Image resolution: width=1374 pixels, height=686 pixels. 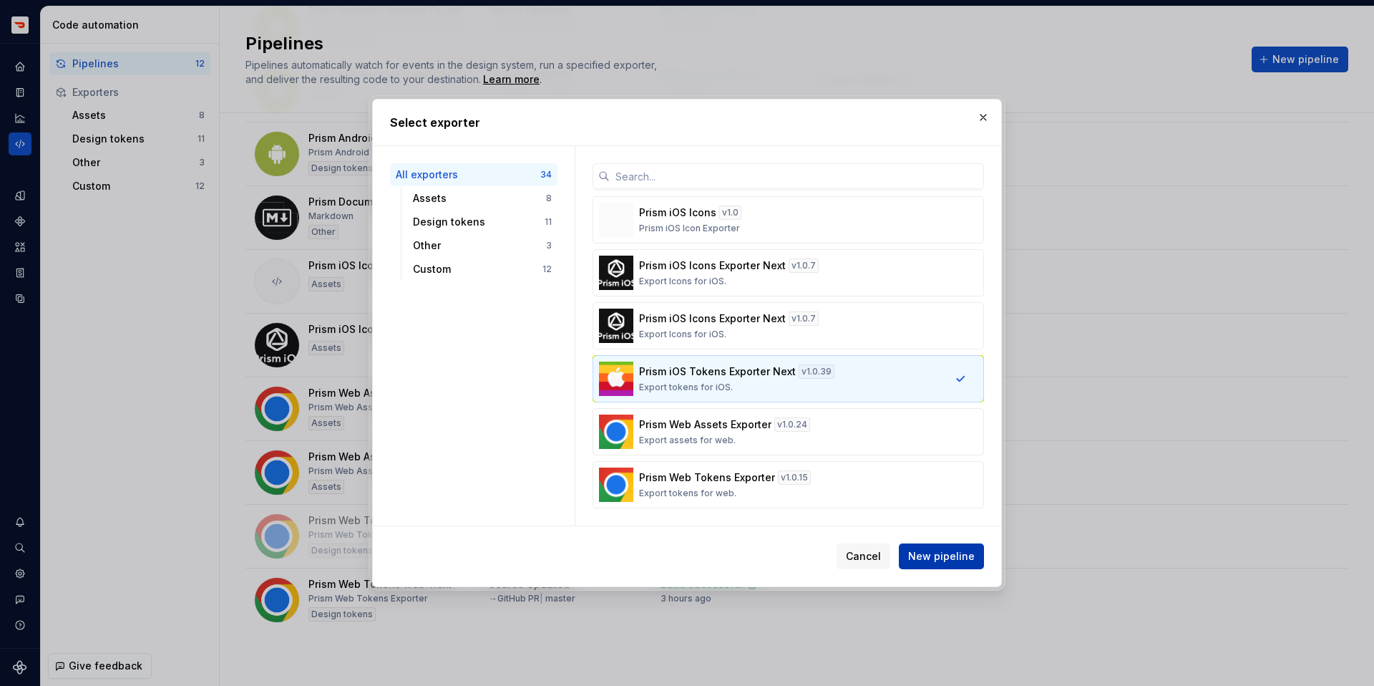 What do you see at coordinates (707, 477) in the screenshot?
I see `p: Prism Web Tokens Exporter` at bounding box center [707, 477].